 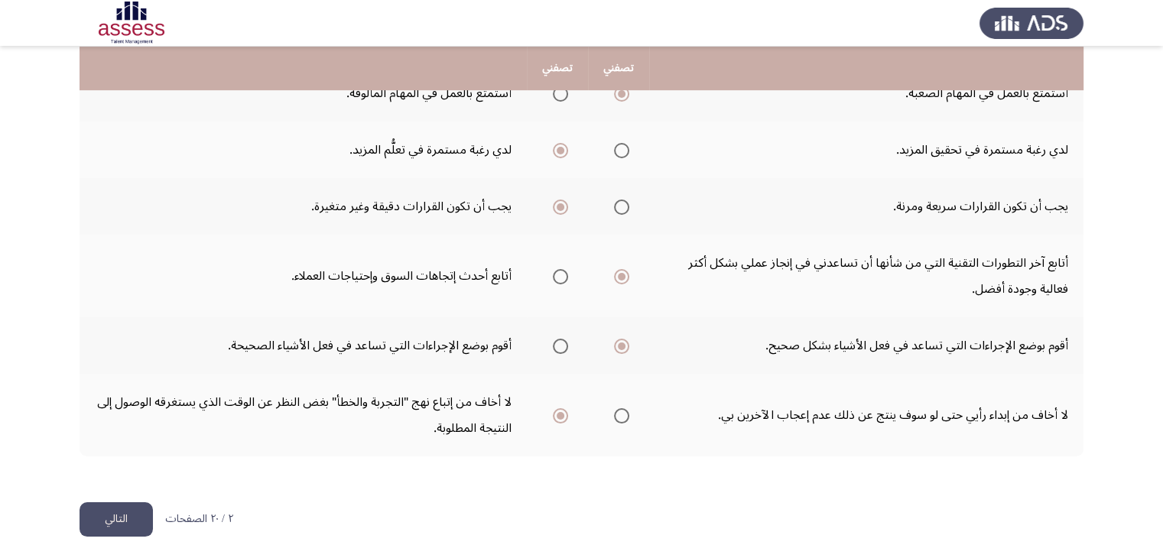 What do you see at coordinates (303, 276) in the screenshot?
I see `td: أتابع أحدث إتجاهات السوق وإحتياجات العملاء.` at bounding box center [303, 276].